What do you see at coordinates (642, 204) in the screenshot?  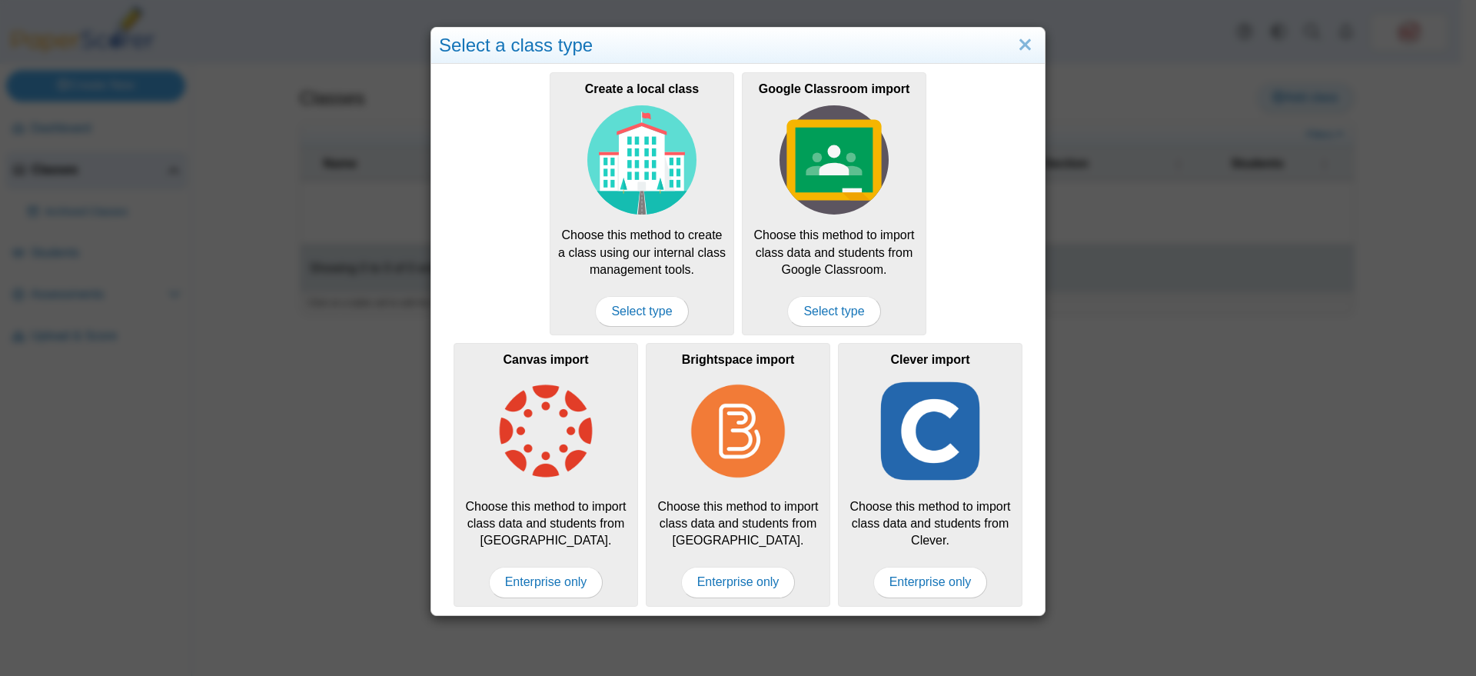 I see `a: Create a local class Choose this method to create a class using our internal class management too...` at bounding box center [642, 204].